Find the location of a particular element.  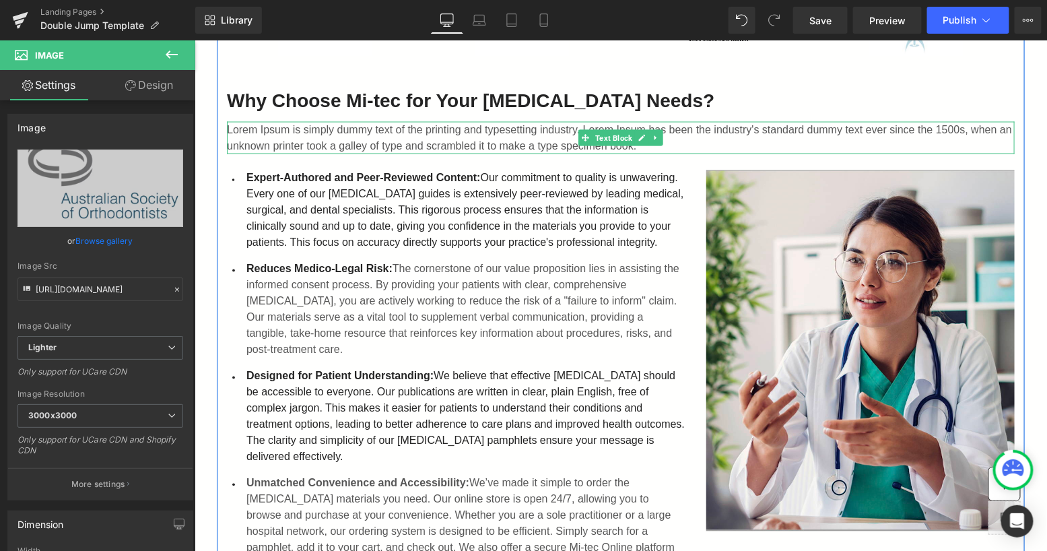

div: Image Src is located at coordinates (100, 266).